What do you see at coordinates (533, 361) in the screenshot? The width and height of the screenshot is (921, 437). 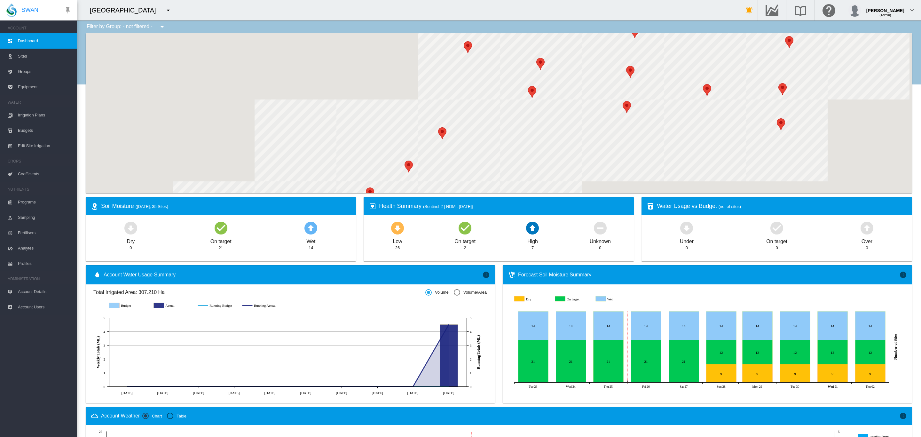 I see `g: On target Sep 23, 2025 21` at bounding box center [533, 361].